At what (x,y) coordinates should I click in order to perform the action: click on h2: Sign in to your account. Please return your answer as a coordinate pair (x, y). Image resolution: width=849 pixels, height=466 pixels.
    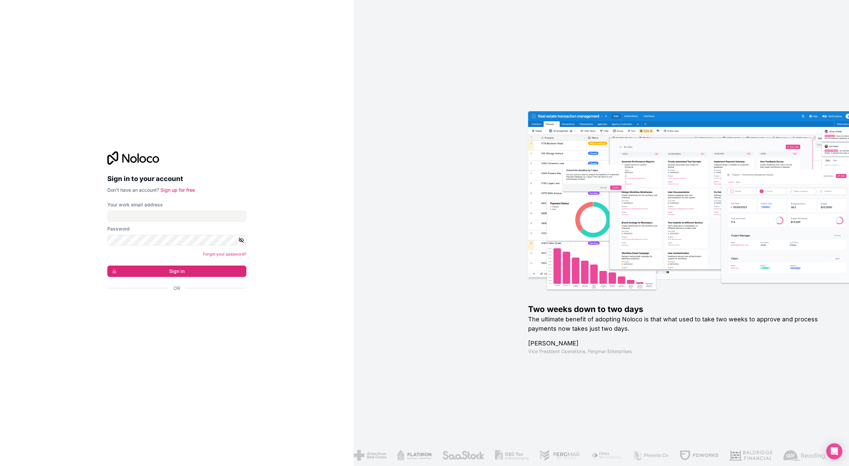
    Looking at the image, I should click on (177, 179).